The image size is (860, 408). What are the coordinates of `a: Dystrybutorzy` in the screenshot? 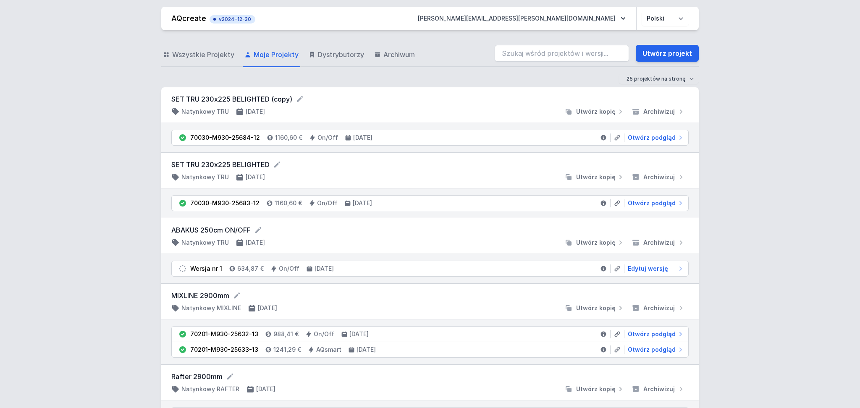 It's located at (337, 55).